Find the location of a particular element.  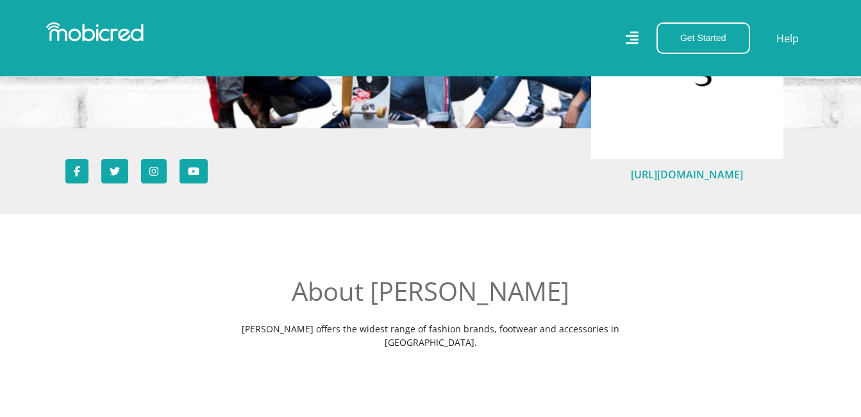

a: Follow Edgars on Twitter is located at coordinates (115, 171).